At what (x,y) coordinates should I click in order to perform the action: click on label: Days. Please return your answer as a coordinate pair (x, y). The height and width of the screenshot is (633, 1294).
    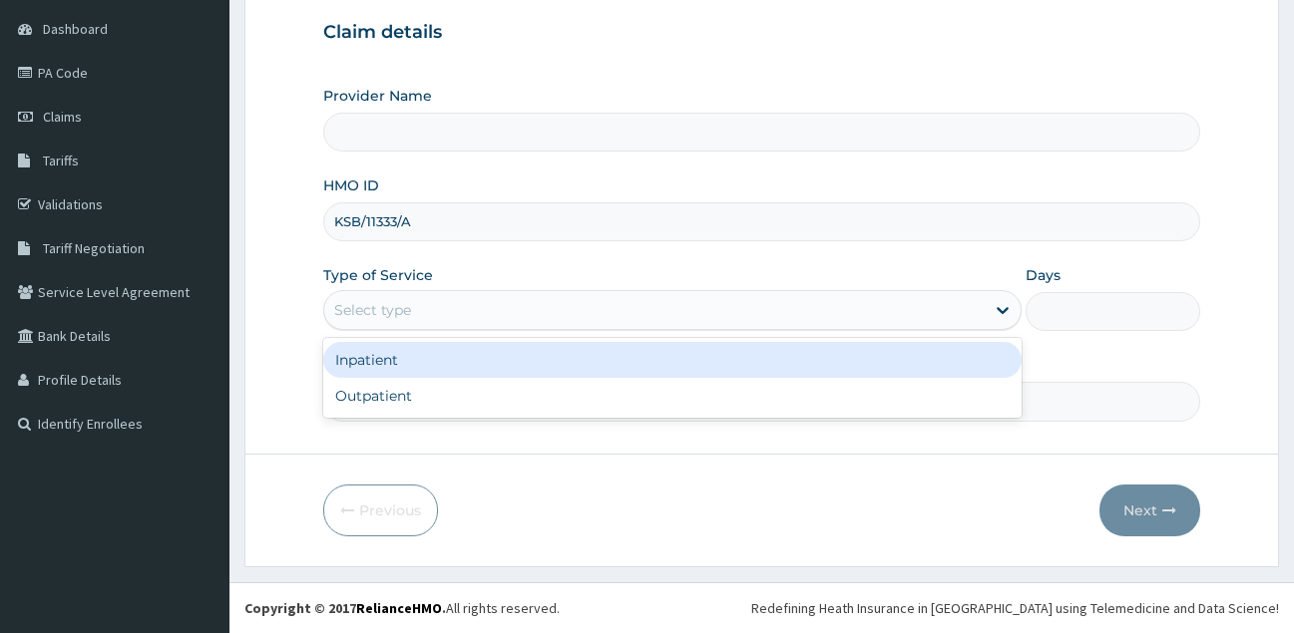
    Looking at the image, I should click on (1042, 275).